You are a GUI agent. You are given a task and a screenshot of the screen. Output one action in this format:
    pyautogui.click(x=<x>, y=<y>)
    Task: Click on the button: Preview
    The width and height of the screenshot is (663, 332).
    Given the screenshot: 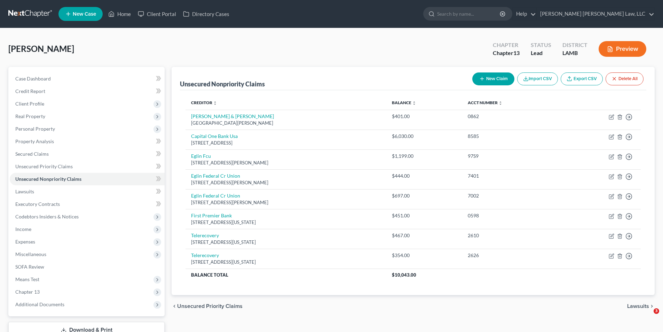 What is the action you would take?
    pyautogui.click(x=623, y=49)
    